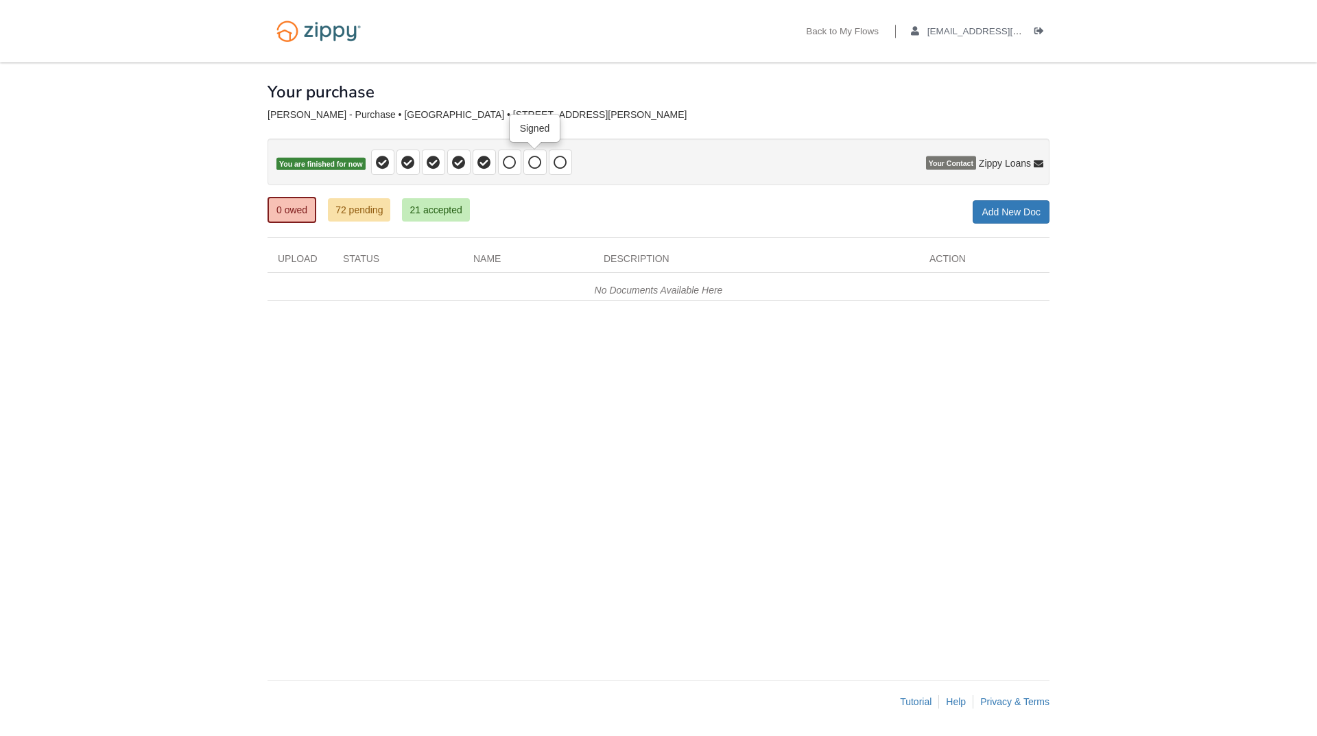  What do you see at coordinates (1005, 31) in the screenshot?
I see `span: aaboley88@icloud.com` at bounding box center [1005, 31].